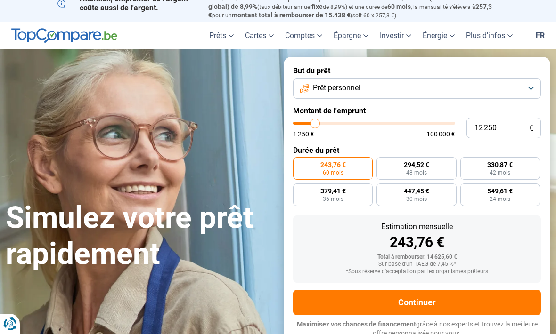 This screenshot has height=334, width=556. Describe the element at coordinates (417, 71) in the screenshot. I see `label: But du prêt` at that location.